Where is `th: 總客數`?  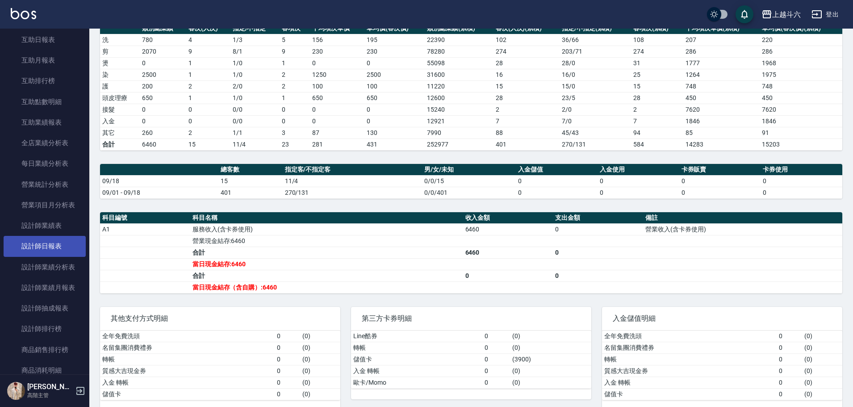
th: 總客數 is located at coordinates (250, 170).